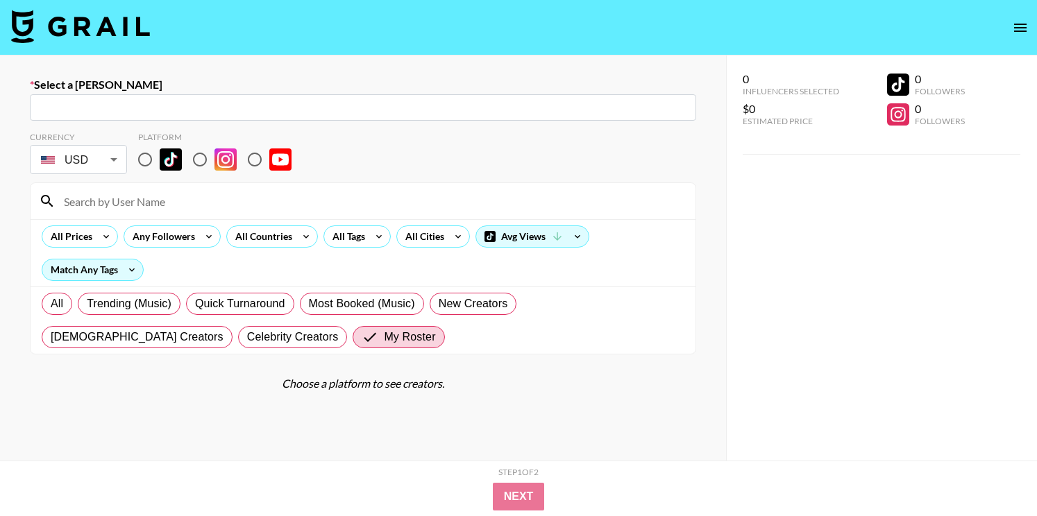  What do you see at coordinates (240, 304) in the screenshot?
I see `span: Quick Turnaround` at bounding box center [240, 304].